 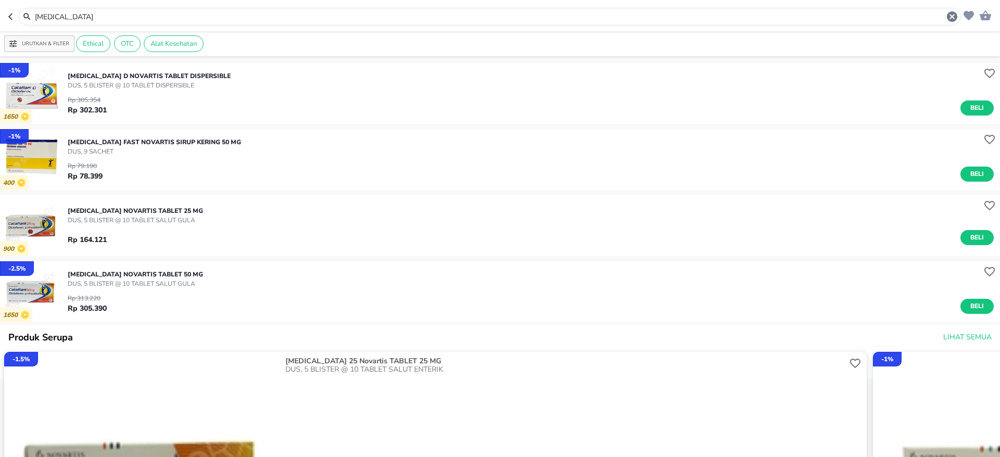 What do you see at coordinates (173, 44) in the screenshot?
I see `span: Alat Kesehatan` at bounding box center [173, 44].